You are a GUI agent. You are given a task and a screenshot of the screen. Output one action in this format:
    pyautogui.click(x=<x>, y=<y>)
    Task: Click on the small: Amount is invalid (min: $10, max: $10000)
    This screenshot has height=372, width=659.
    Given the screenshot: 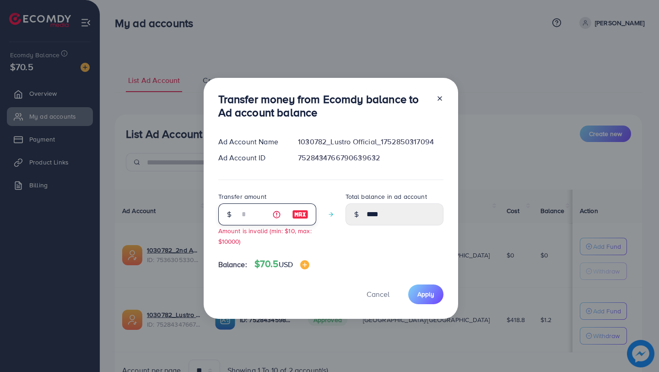 What is the action you would take?
    pyautogui.click(x=265, y=236)
    